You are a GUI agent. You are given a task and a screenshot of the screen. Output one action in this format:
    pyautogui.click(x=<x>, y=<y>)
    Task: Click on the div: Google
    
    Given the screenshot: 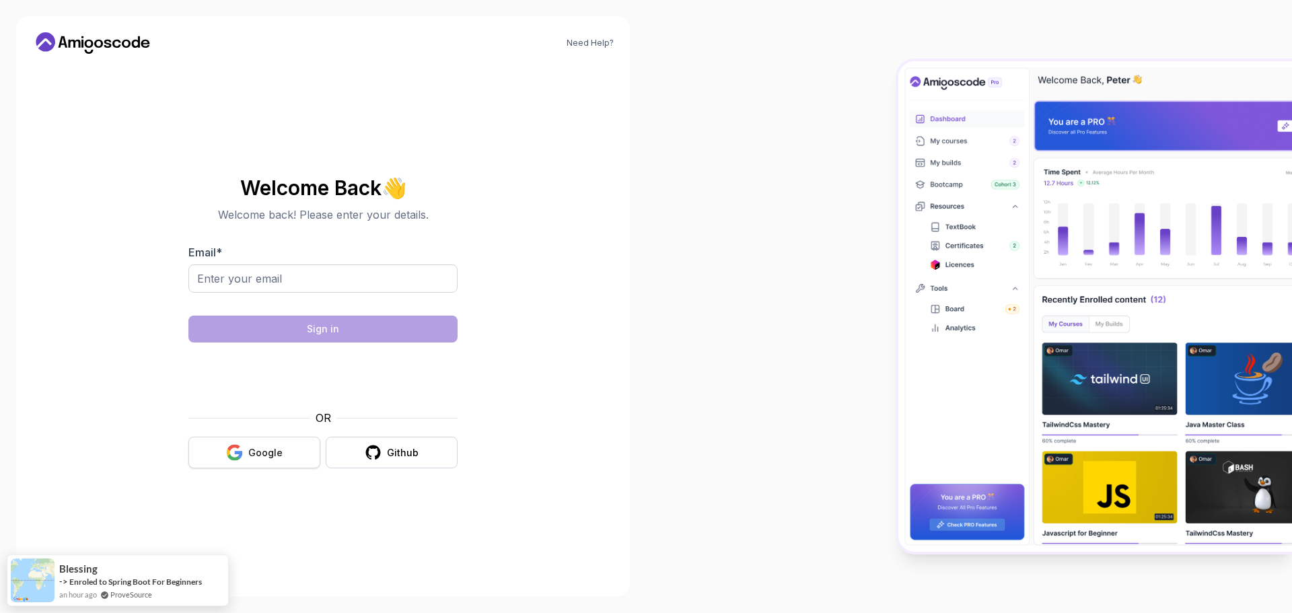 What is the action you would take?
    pyautogui.click(x=265, y=453)
    